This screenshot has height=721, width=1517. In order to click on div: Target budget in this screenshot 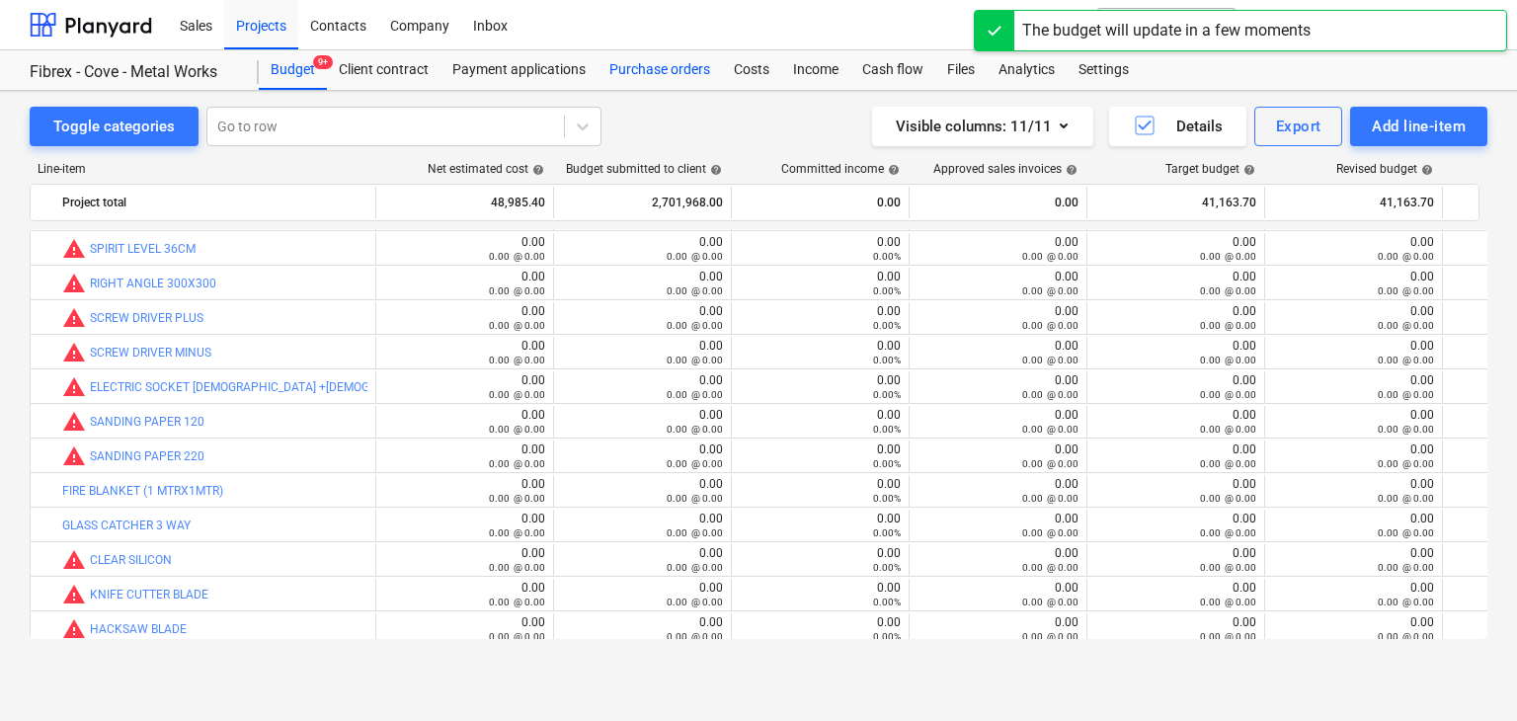, I will do `click(1210, 169)`.